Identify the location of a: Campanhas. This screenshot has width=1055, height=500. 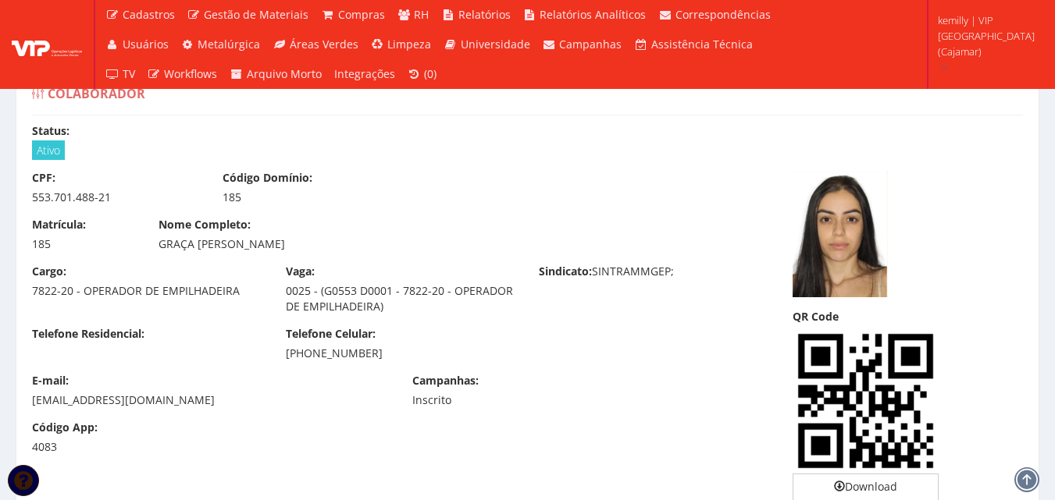
(582, 44).